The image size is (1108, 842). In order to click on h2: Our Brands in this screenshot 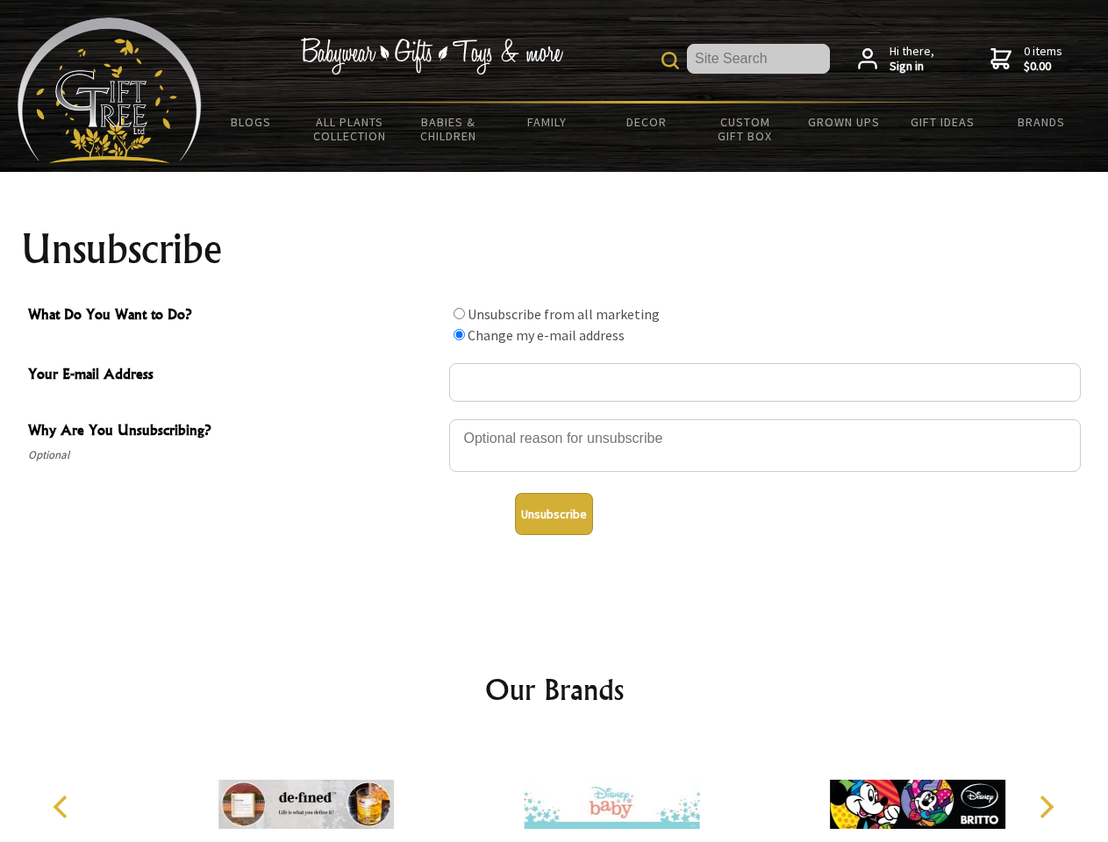, I will do `click(554, 690)`.